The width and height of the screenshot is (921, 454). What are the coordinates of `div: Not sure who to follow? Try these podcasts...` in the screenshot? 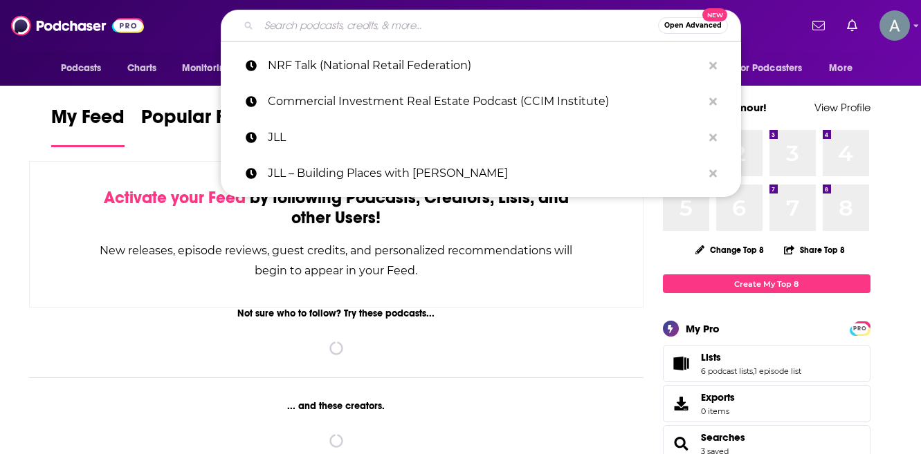 It's located at (336, 313).